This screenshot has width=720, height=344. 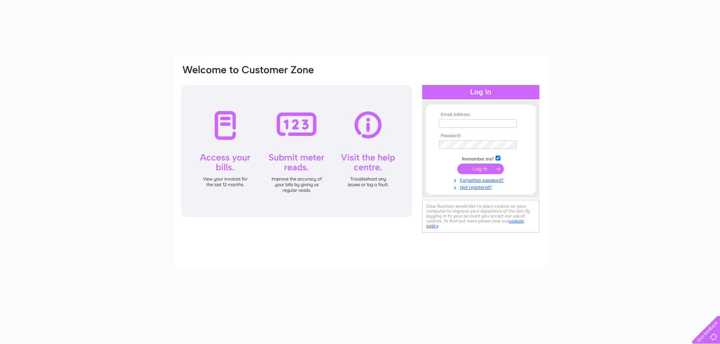 What do you see at coordinates (475, 223) in the screenshot?
I see `a: cookies policy` at bounding box center [475, 223].